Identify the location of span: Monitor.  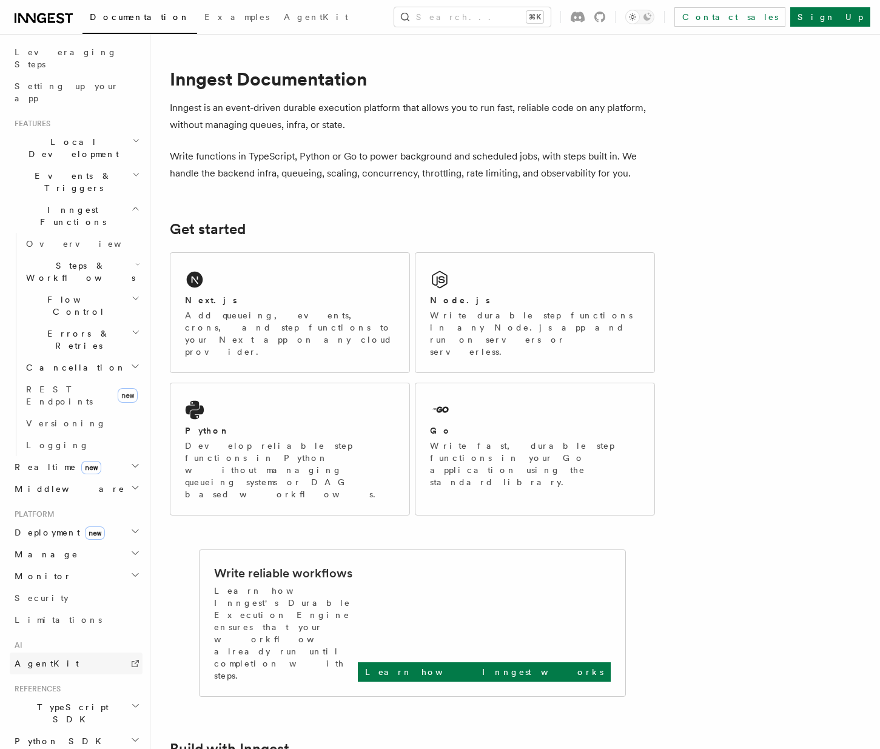
(41, 576).